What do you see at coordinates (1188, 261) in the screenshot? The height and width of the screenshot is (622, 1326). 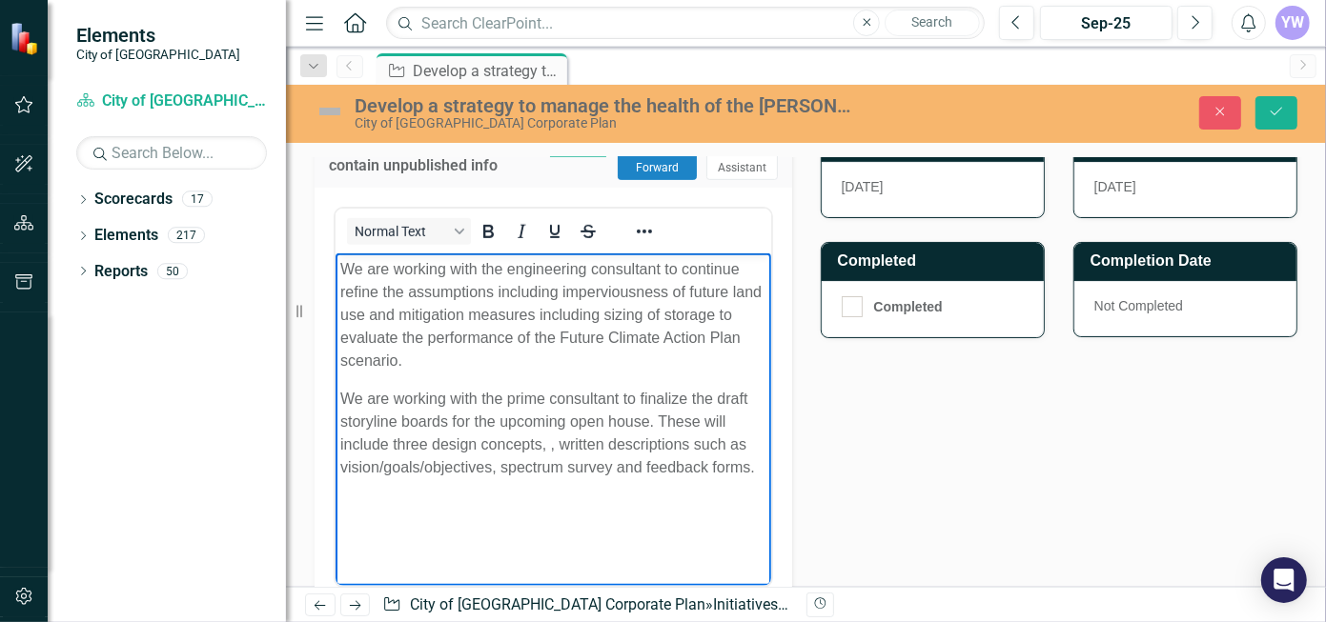 I see `h3: Completion Date` at bounding box center [1188, 261].